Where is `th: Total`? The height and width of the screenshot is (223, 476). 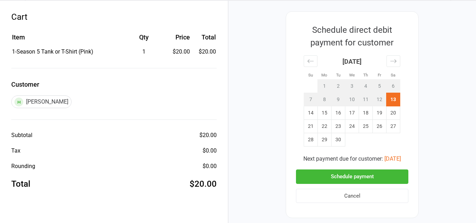 th: Total is located at coordinates (204, 39).